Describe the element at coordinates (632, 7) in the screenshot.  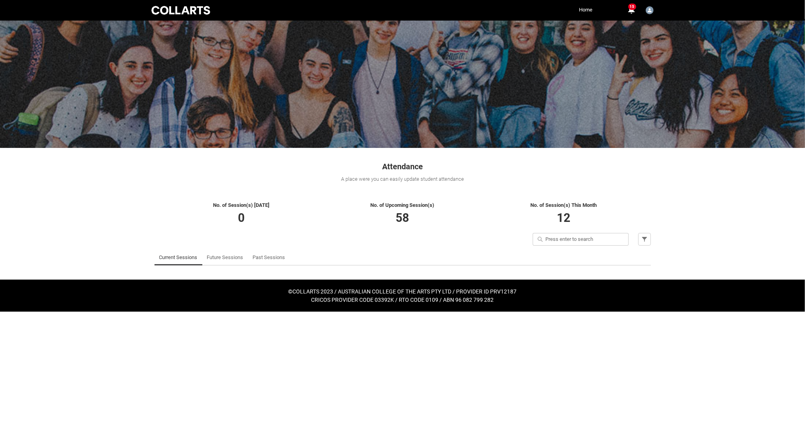
I see `span: 15` at that location.